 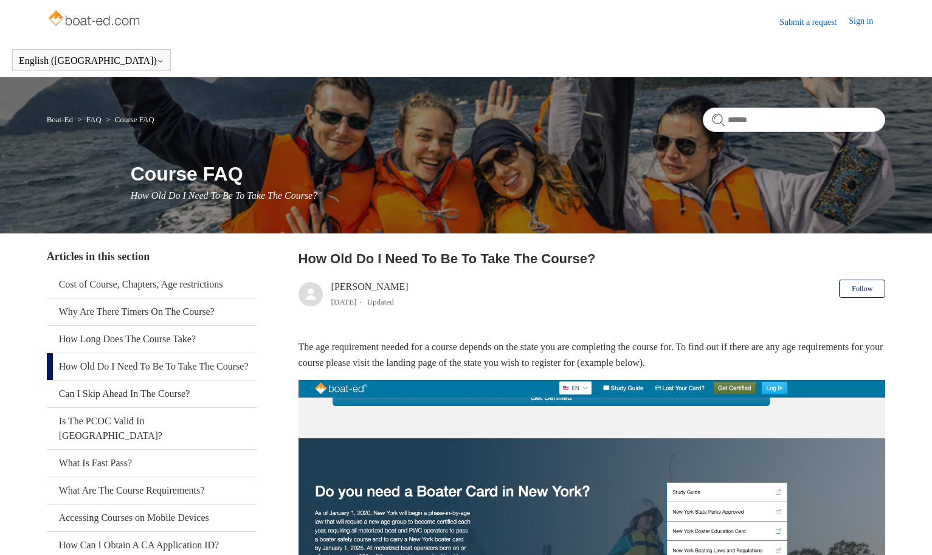 What do you see at coordinates (867, 22) in the screenshot?
I see `a: Sign in` at bounding box center [867, 22].